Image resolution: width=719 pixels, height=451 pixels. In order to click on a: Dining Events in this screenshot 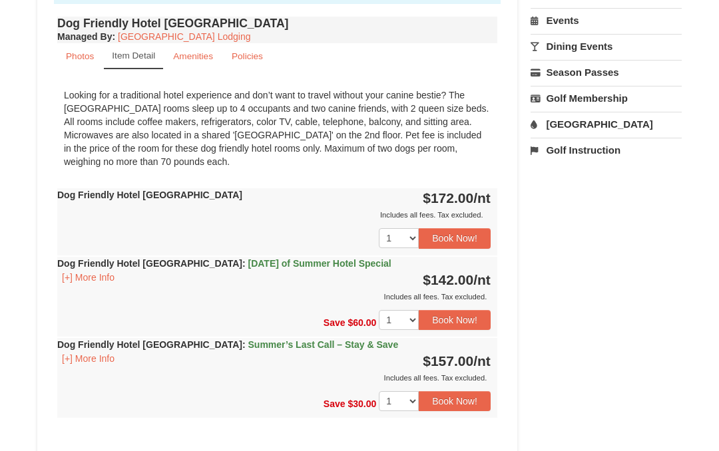, I will do `click(605, 46)`.